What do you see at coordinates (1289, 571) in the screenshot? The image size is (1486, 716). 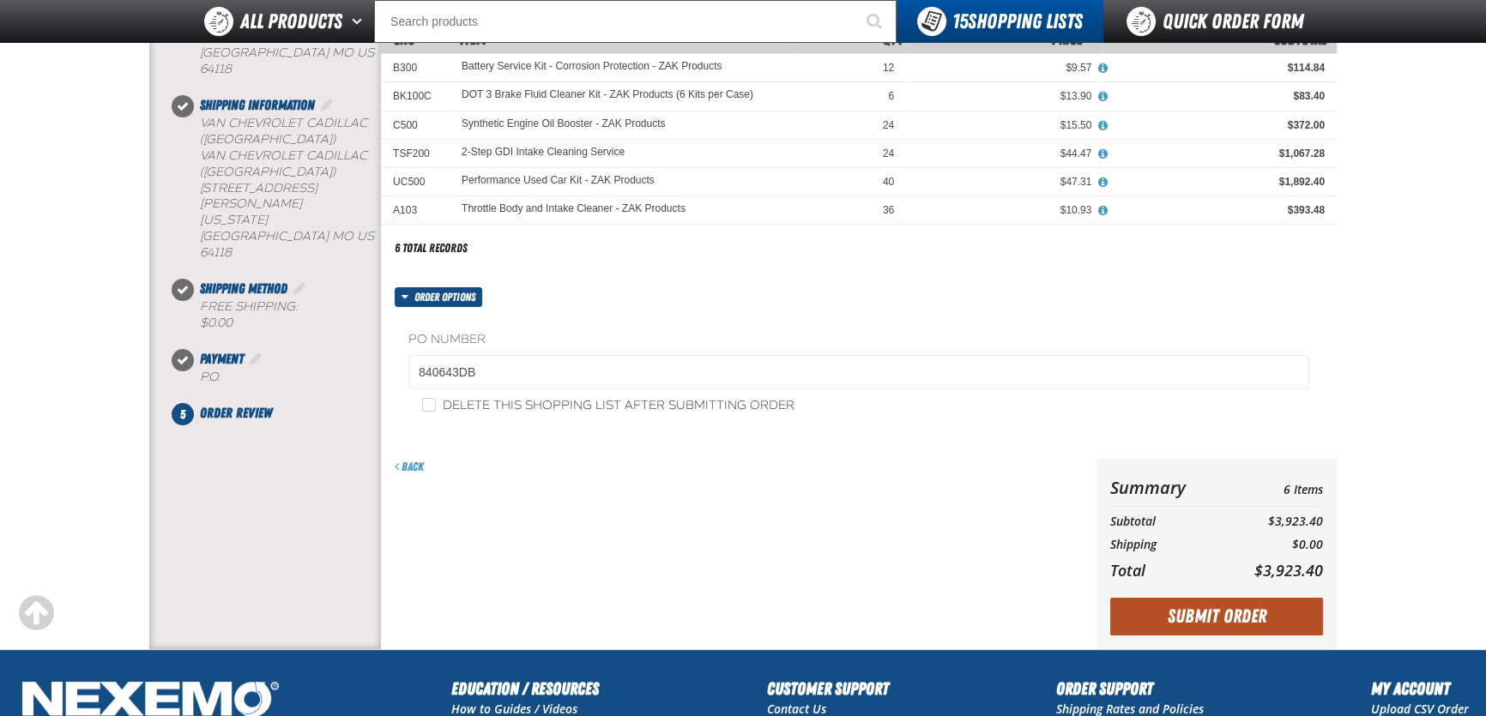 I see `span: $3,923.40` at bounding box center [1289, 571].